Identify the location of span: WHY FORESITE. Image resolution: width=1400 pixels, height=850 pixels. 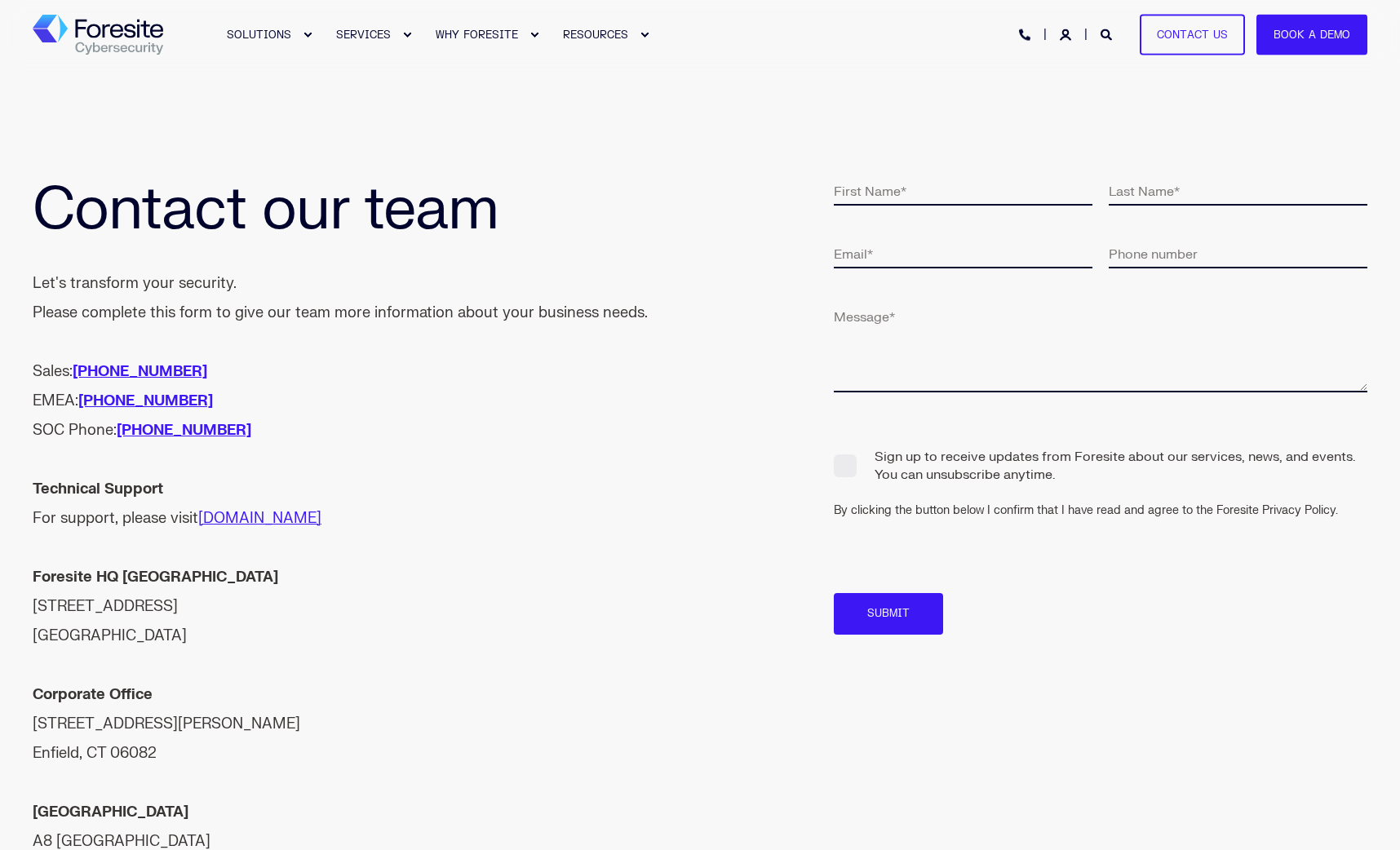
(476, 34).